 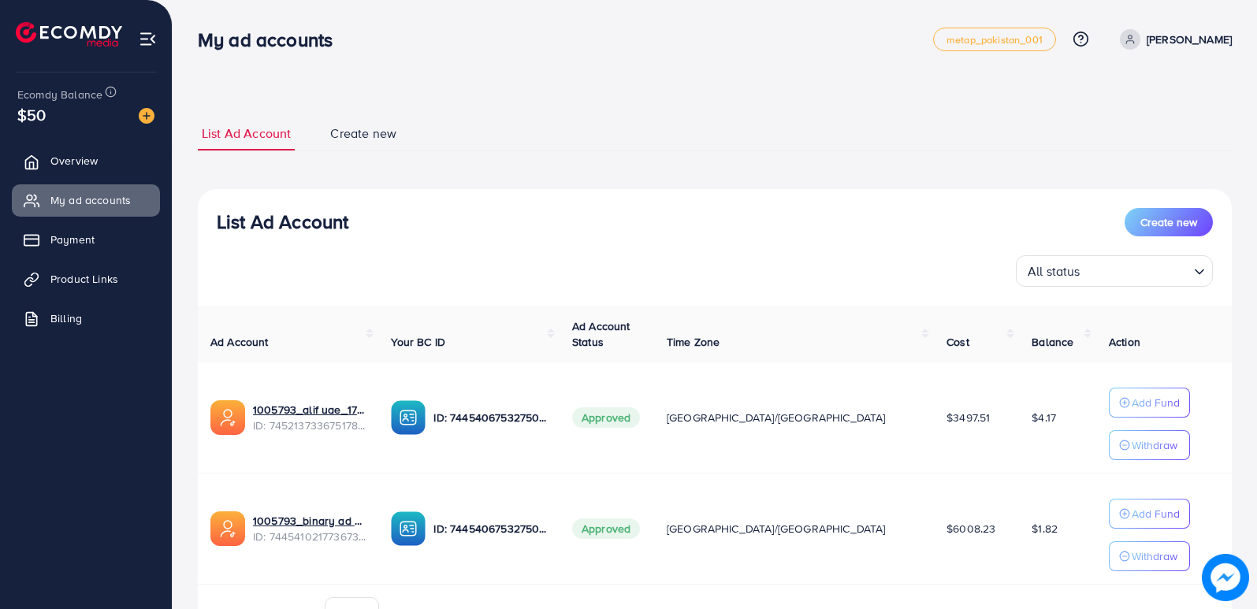 I want to click on a: Overview, so click(x=86, y=161).